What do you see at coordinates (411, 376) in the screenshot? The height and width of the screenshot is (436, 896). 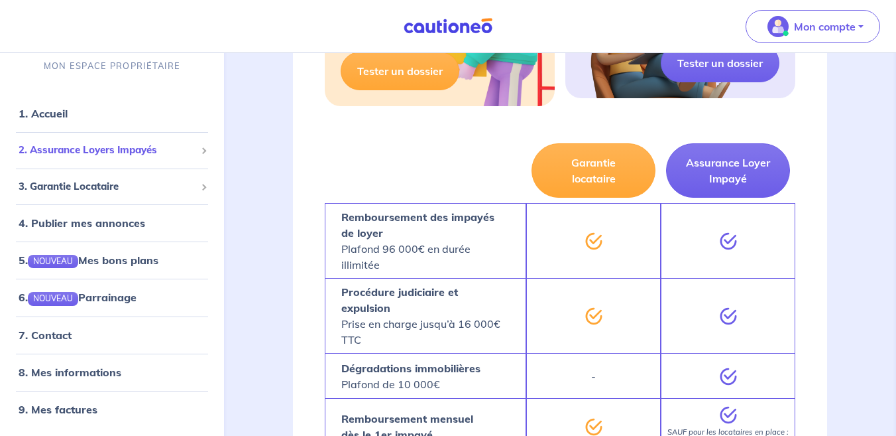 I see `p: Plafond de 10 000€` at bounding box center [411, 376].